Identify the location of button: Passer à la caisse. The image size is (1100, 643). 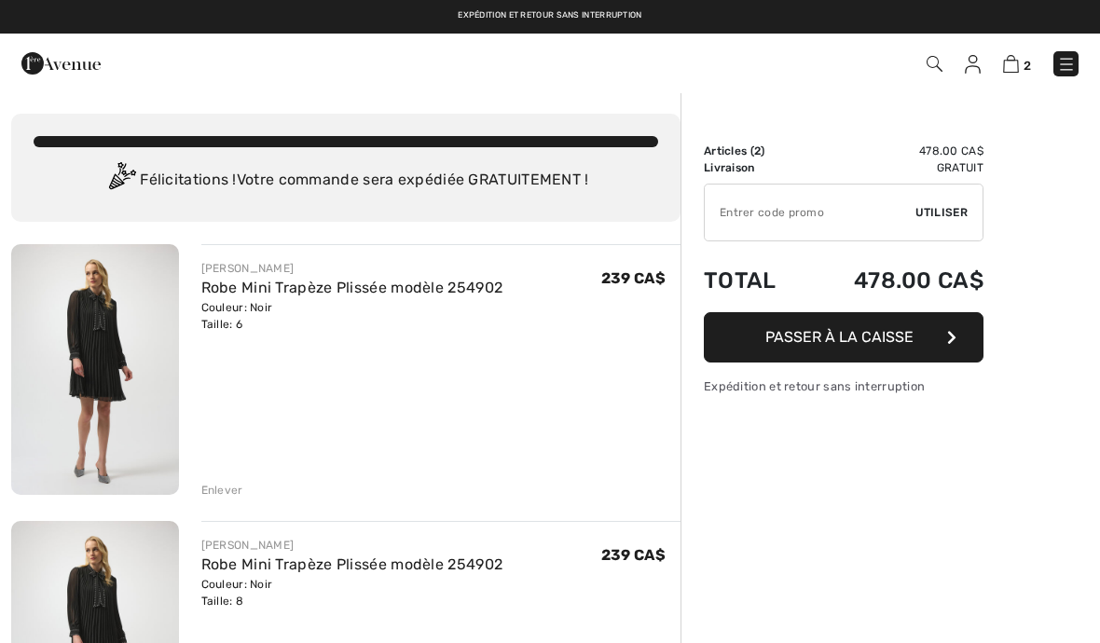
(843, 337).